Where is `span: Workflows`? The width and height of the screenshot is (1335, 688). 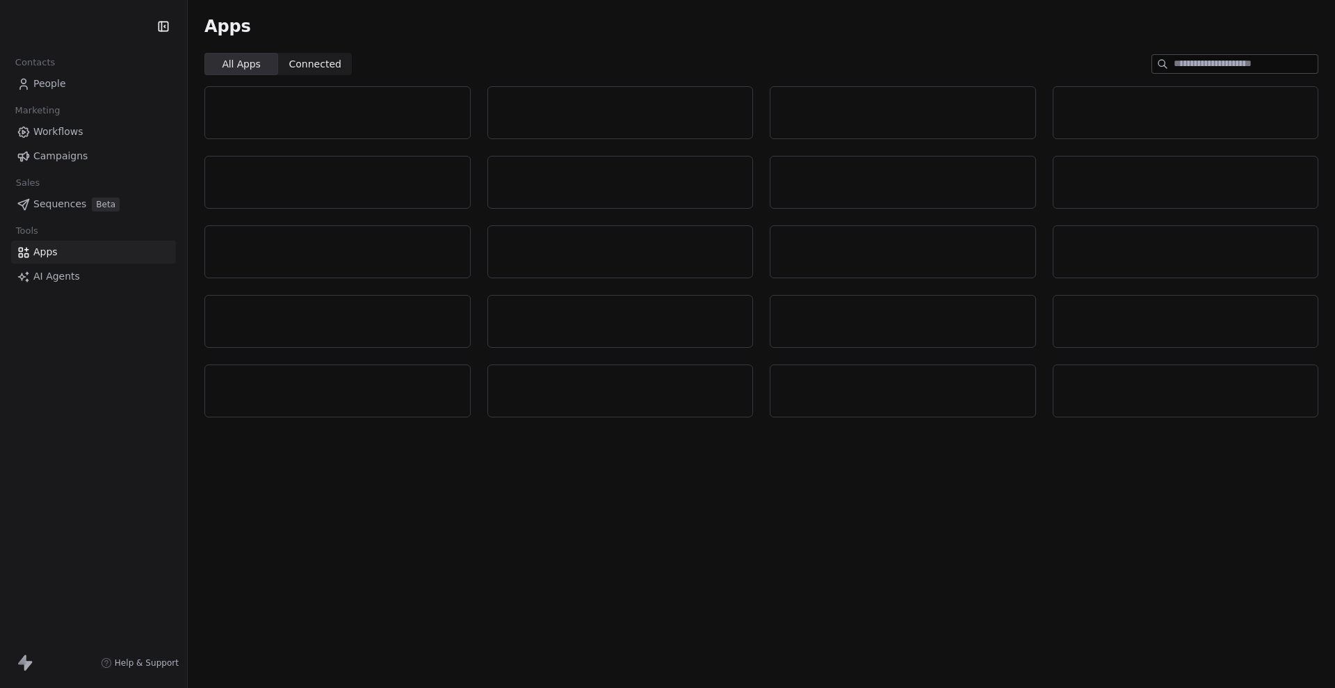 span: Workflows is located at coordinates (58, 131).